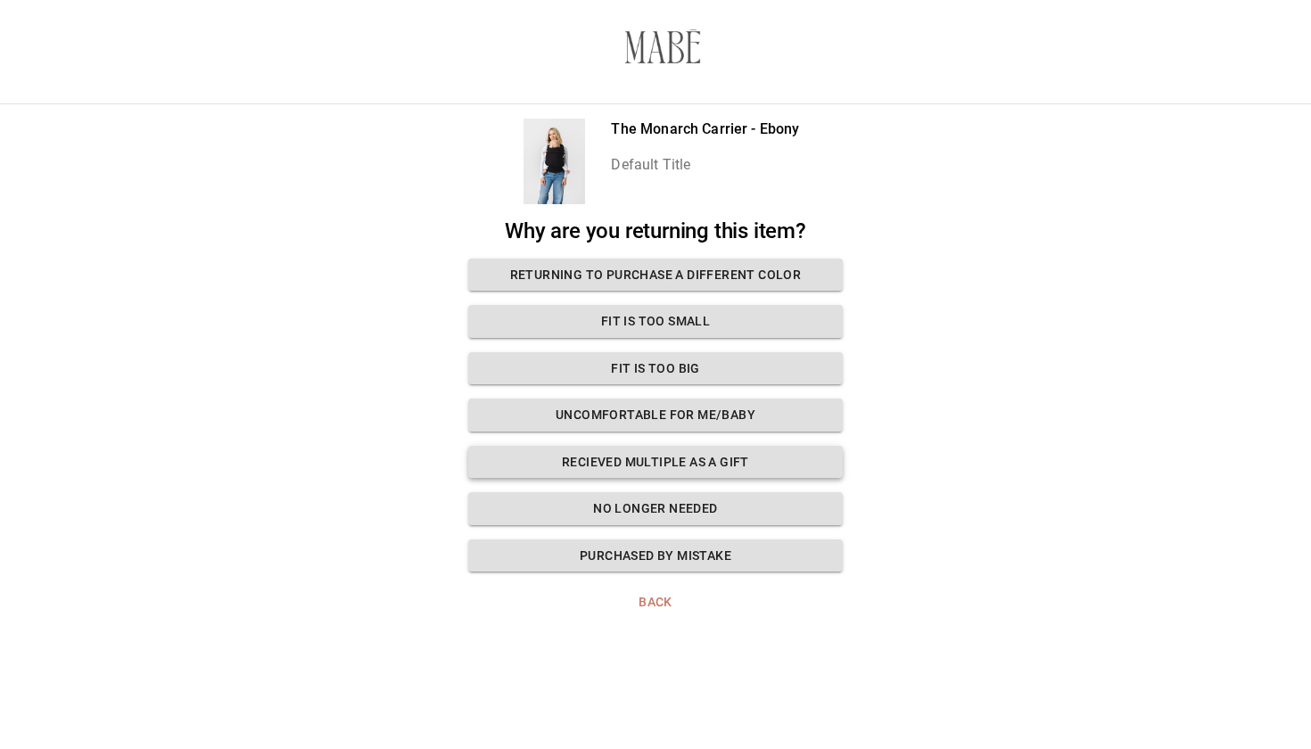 This screenshot has height=749, width=1311. Describe the element at coordinates (656, 602) in the screenshot. I see `button: Back` at that location.